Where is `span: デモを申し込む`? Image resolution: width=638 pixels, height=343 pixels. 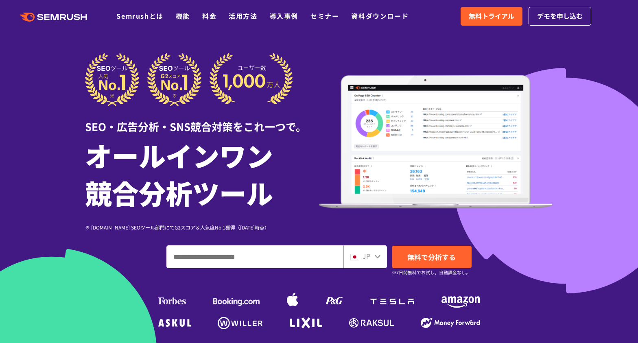 span: デモを申し込む is located at coordinates (560, 16).